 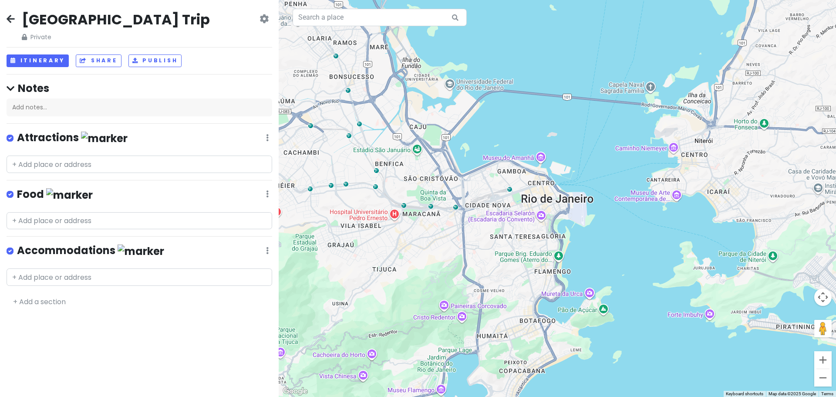 I want to click on div: Add notes..., so click(x=139, y=108).